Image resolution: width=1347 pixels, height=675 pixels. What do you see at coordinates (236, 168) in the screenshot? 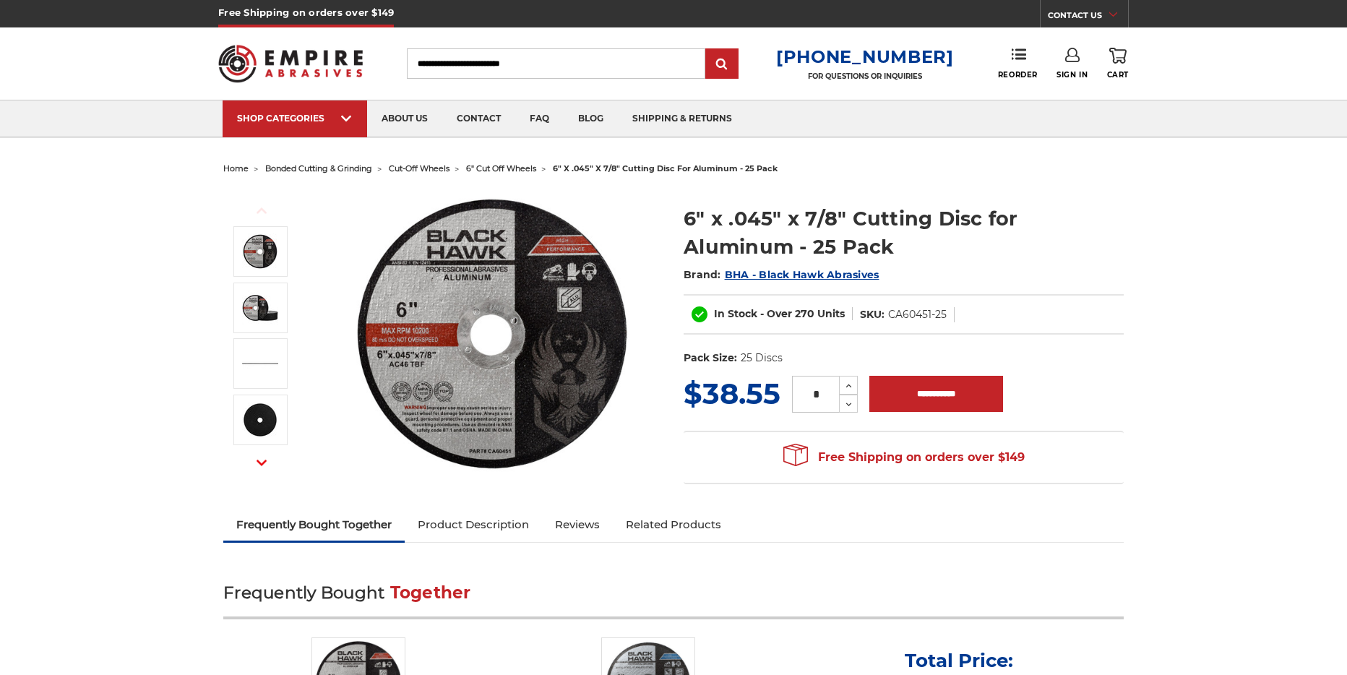
I see `a: home` at bounding box center [236, 168].